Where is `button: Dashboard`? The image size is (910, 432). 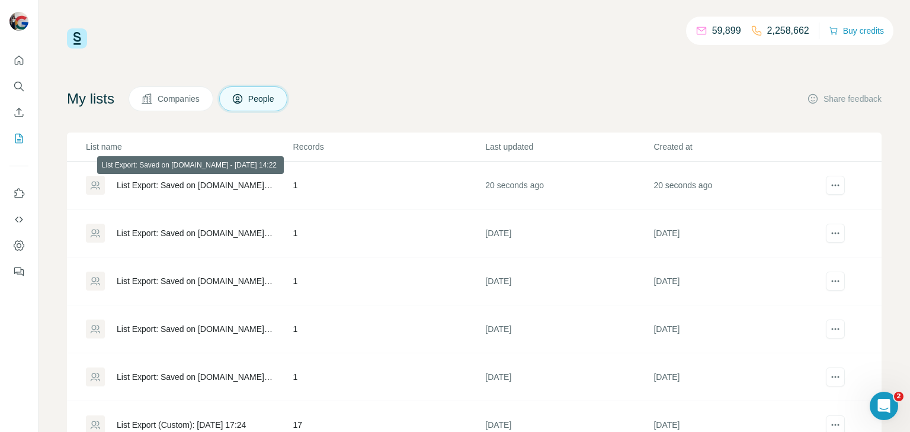
button: Dashboard is located at coordinates (19, 246).